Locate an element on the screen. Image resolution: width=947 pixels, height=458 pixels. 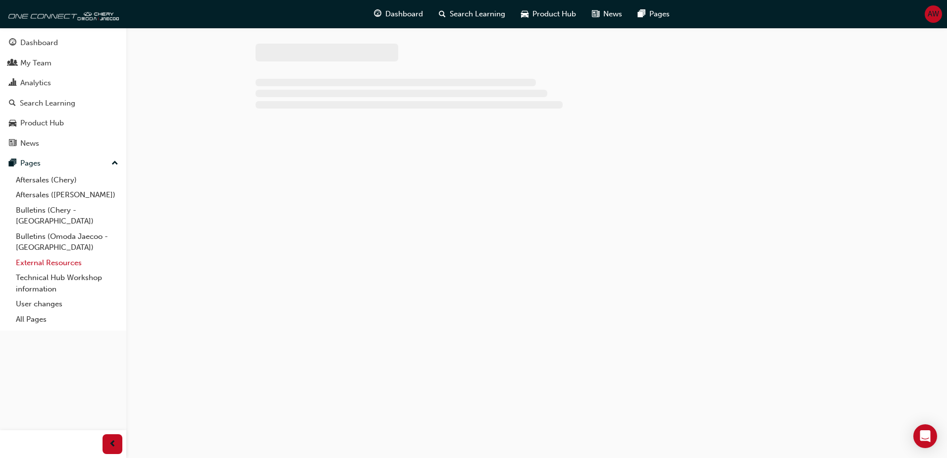
div: Product Hub is located at coordinates (42, 123).